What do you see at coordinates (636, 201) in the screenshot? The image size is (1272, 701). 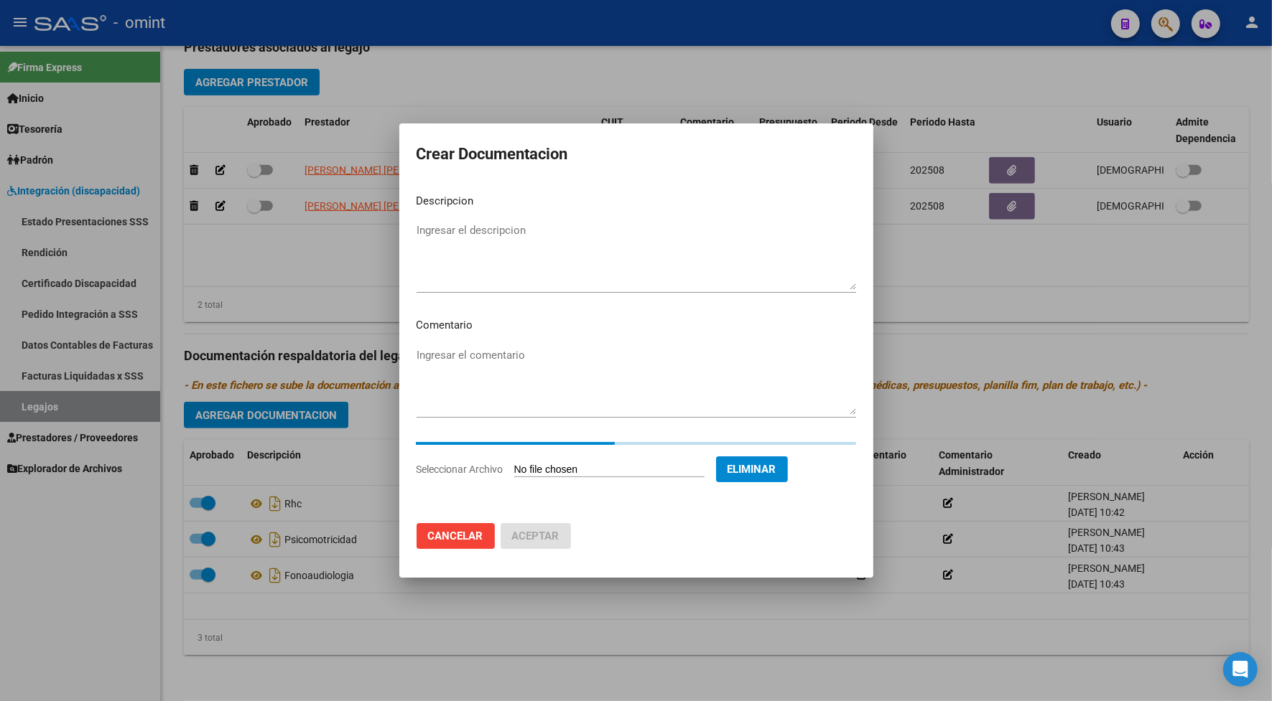 I see `p: Descripcion` at bounding box center [636, 201].